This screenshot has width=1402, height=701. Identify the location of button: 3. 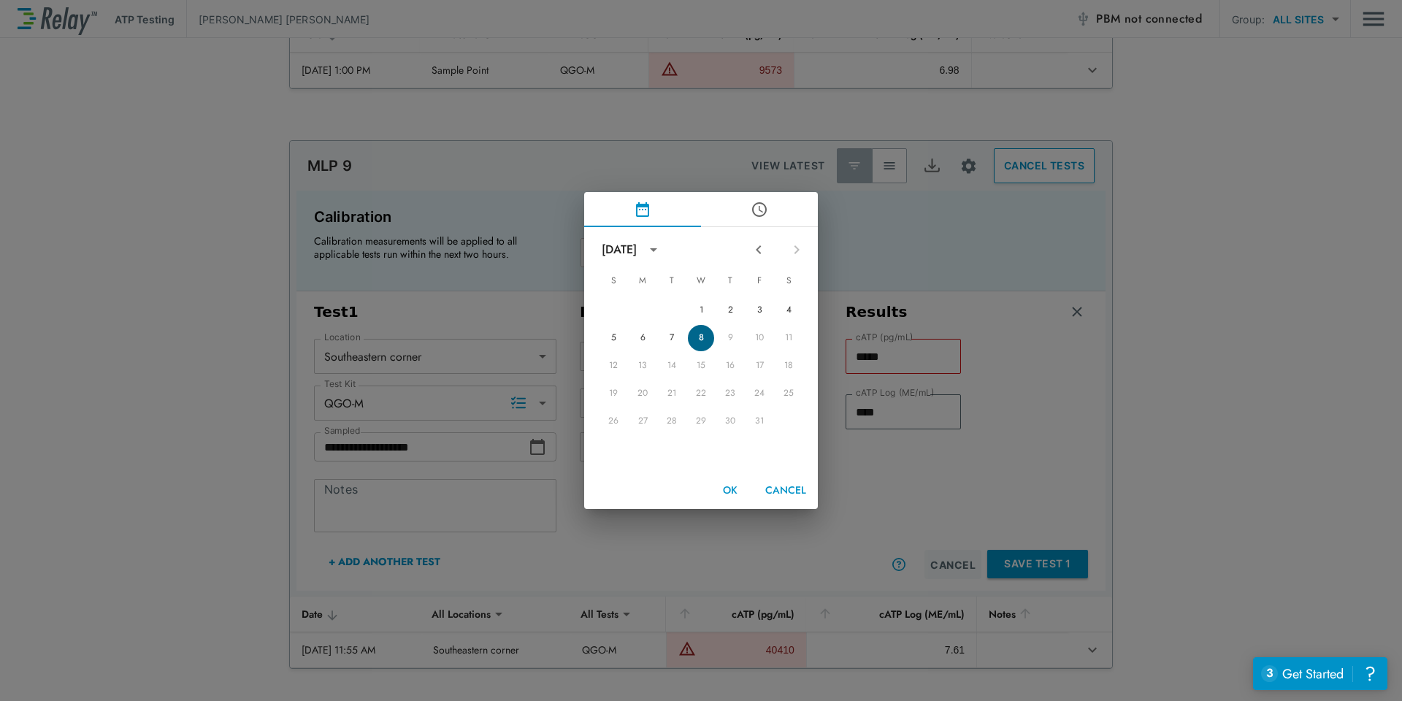
(760, 310).